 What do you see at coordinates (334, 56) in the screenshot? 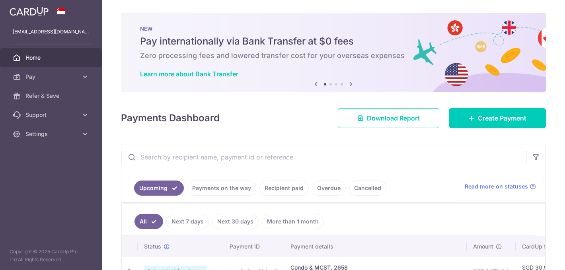
I see `h6: Zero processing fees and lowered transfer cost for your overseas expenses` at bounding box center [334, 56].